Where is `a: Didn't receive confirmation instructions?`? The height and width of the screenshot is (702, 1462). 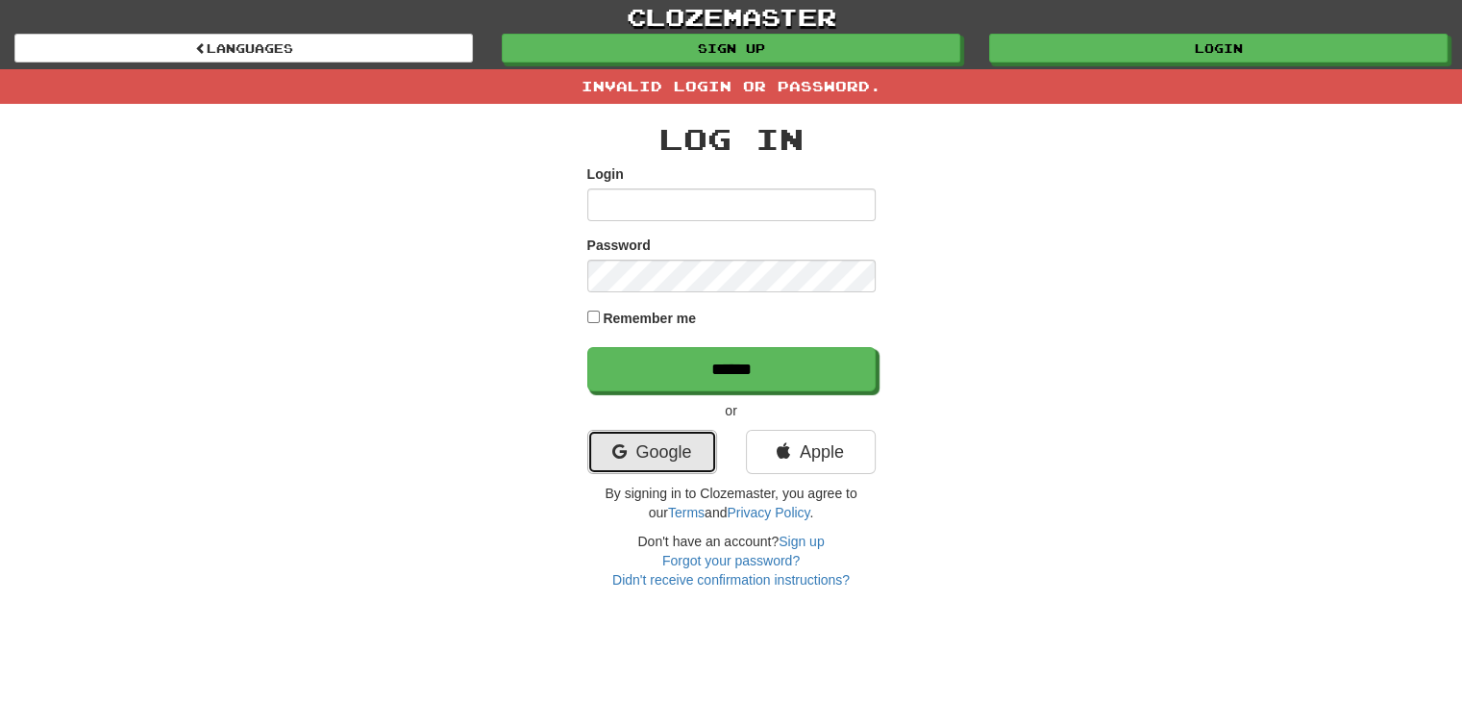
a: Didn't receive confirmation instructions? is located at coordinates (731, 580).